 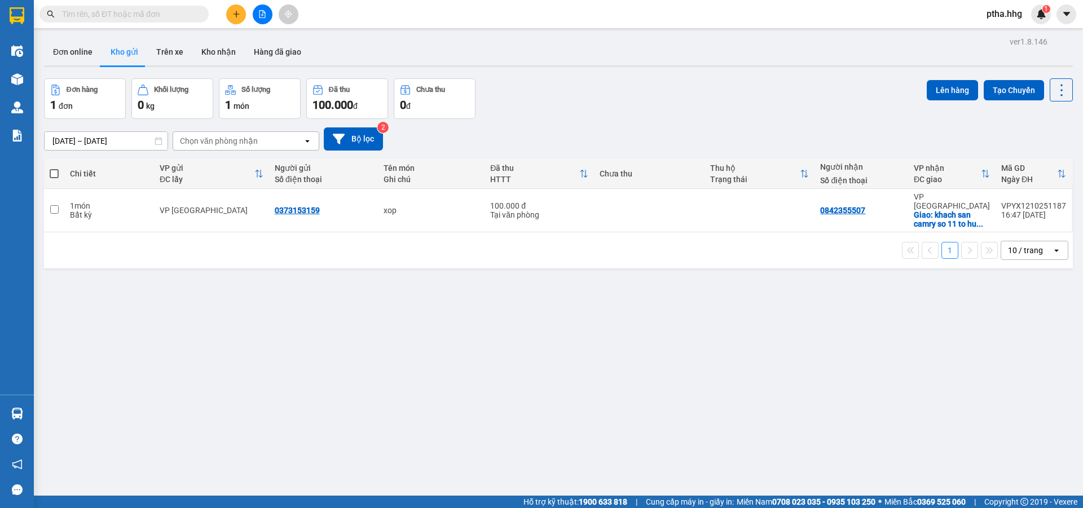 I want to click on button: Kho nhận, so click(x=218, y=52).